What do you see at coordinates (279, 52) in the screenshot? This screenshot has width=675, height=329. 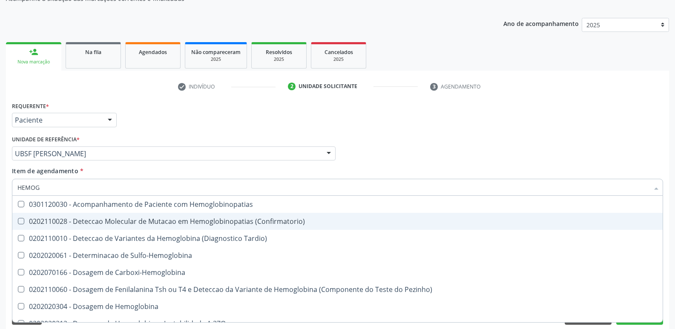 I see `span: Resolvidos` at bounding box center [279, 52].